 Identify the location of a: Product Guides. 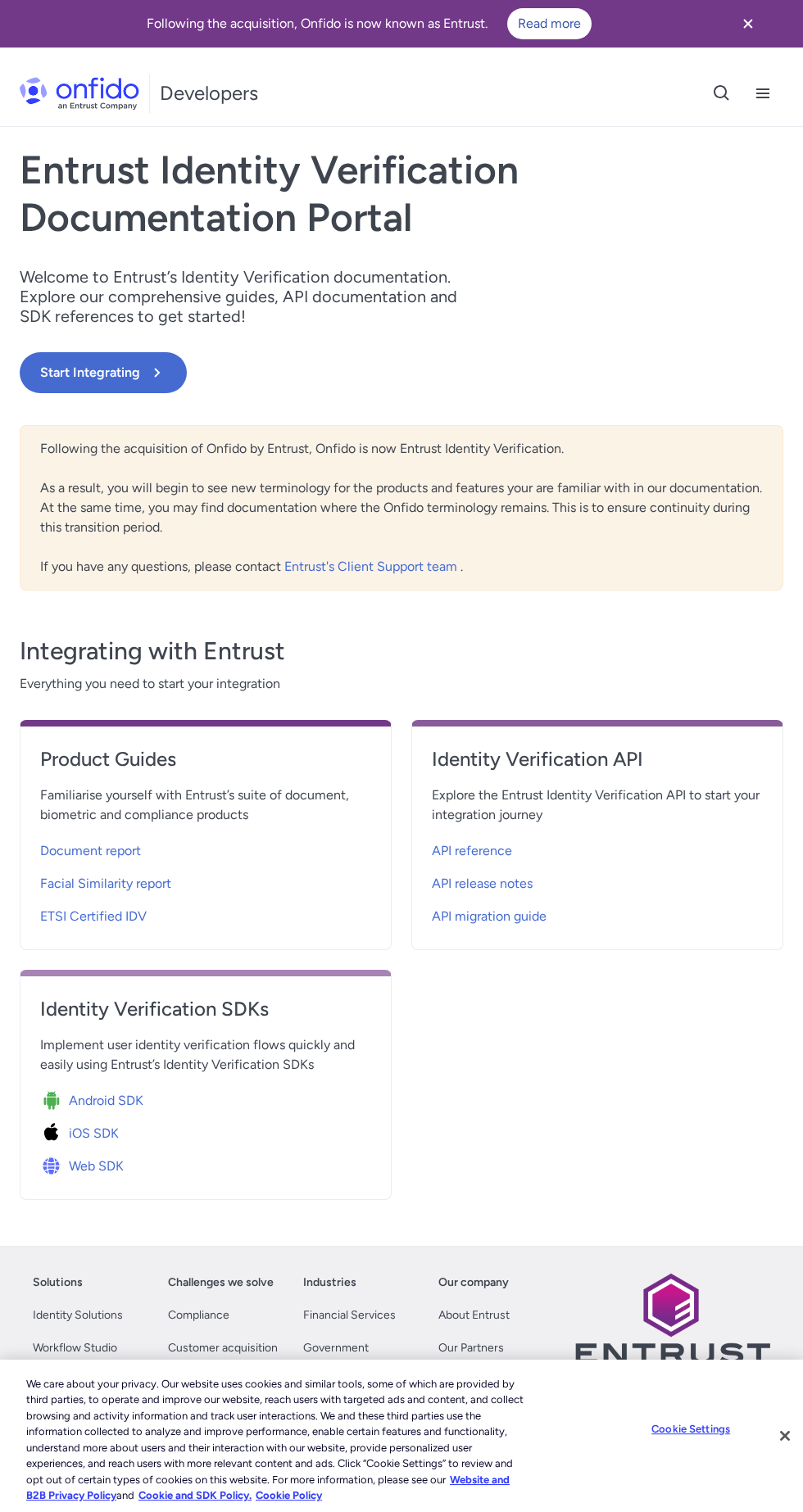
(206, 766).